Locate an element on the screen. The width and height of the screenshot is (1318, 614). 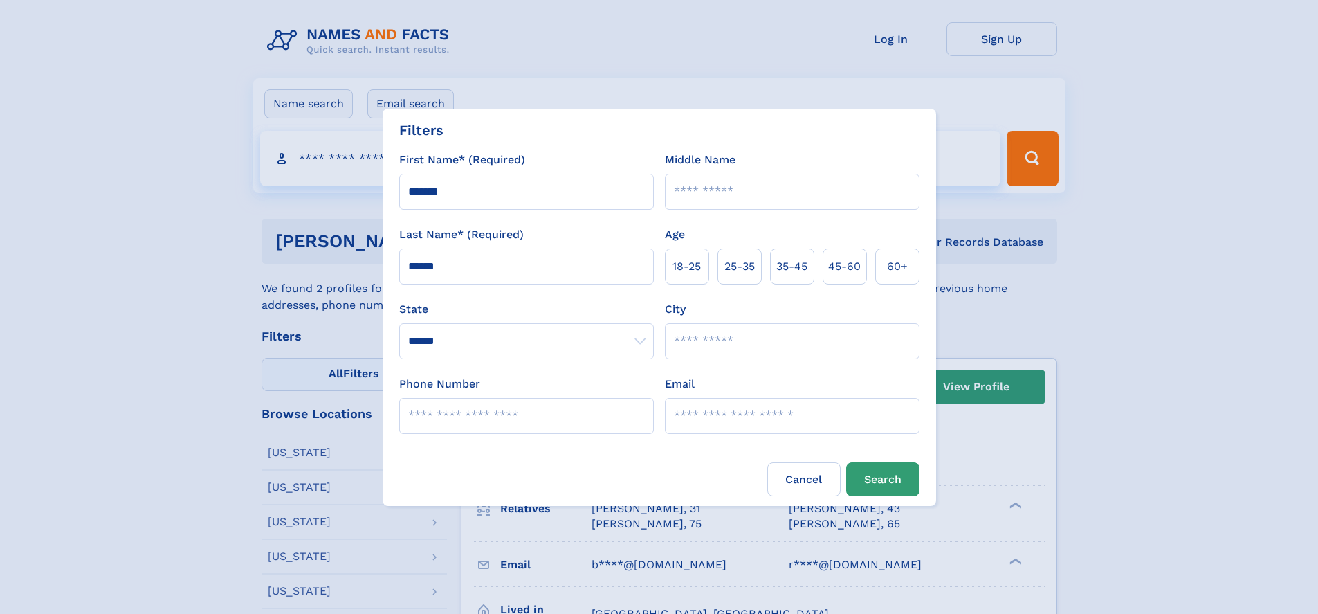
span: 60+ is located at coordinates (897, 266).